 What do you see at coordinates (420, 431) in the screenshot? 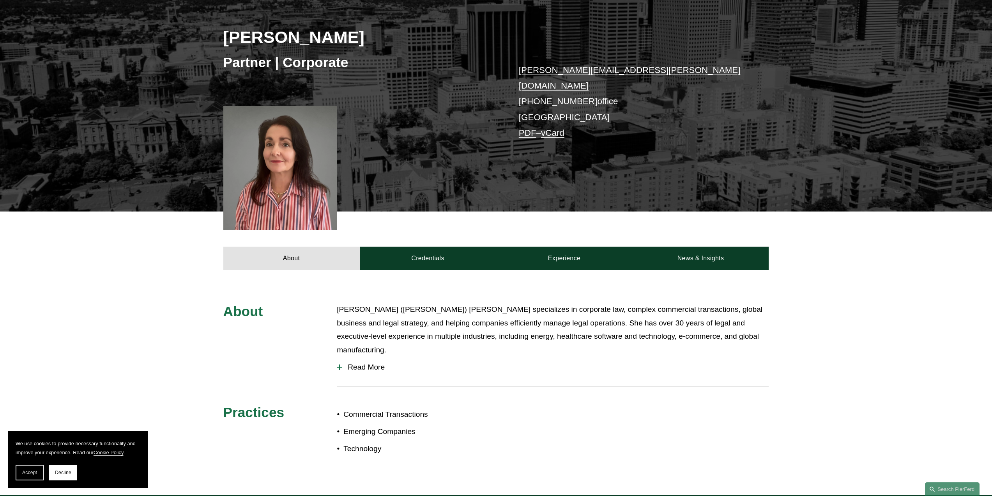
I see `p: Emerging Companies` at bounding box center [420, 431].